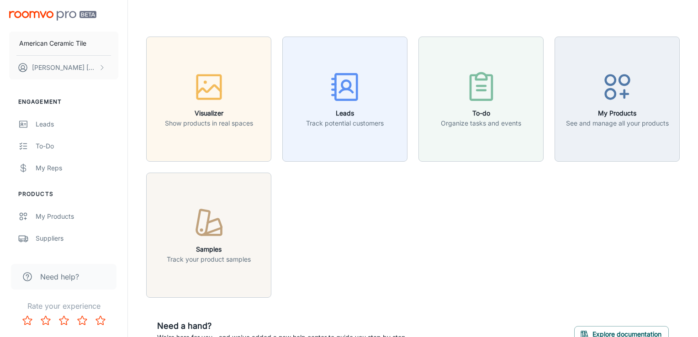  What do you see at coordinates (209, 113) in the screenshot?
I see `h6: Visualizer` at bounding box center [209, 113].